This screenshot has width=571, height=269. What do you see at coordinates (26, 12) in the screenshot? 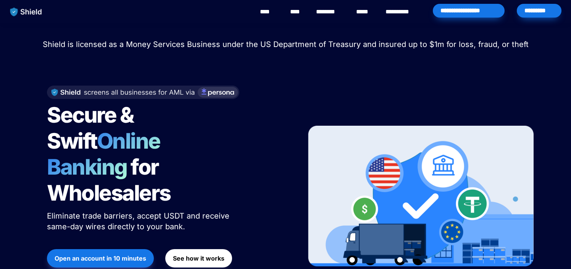
I see `img: website logo` at bounding box center [26, 12].